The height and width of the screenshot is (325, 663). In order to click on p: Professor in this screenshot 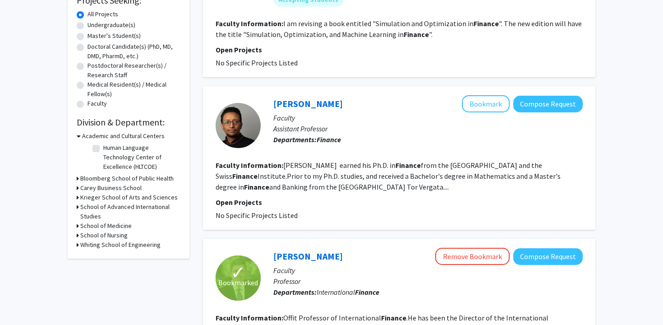, I will do `click(428, 281)`.